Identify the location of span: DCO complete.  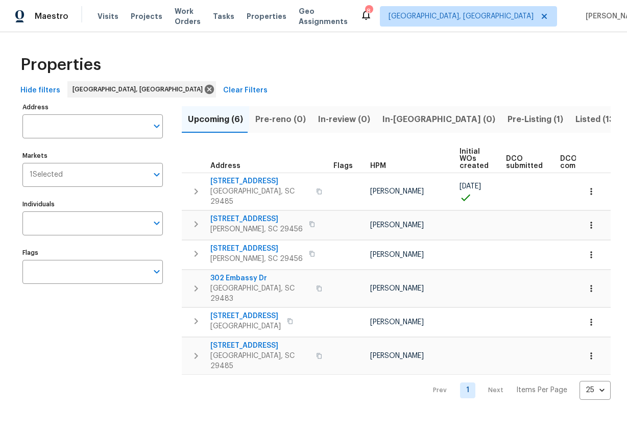
(577, 162).